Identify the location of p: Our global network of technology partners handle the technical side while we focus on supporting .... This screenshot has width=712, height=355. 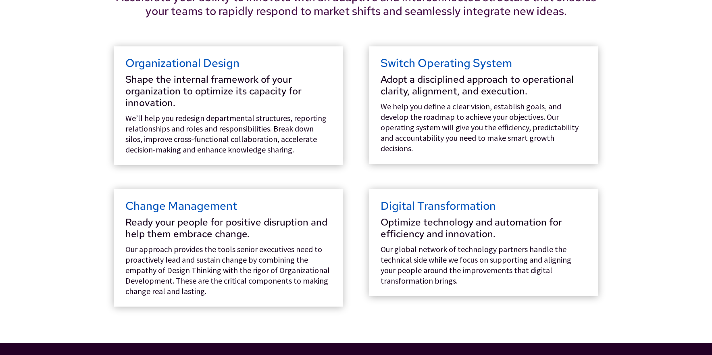
(484, 265).